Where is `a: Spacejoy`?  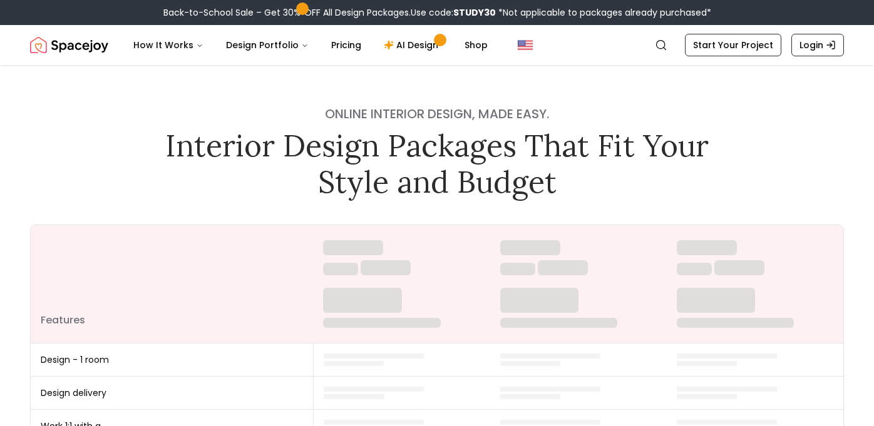
a: Spacejoy is located at coordinates (69, 45).